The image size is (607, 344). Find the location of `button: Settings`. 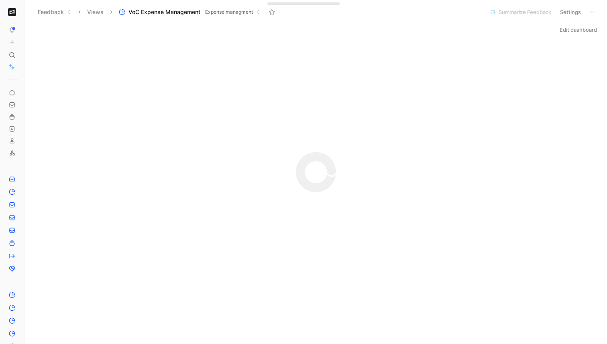

button: Settings is located at coordinates (571, 12).